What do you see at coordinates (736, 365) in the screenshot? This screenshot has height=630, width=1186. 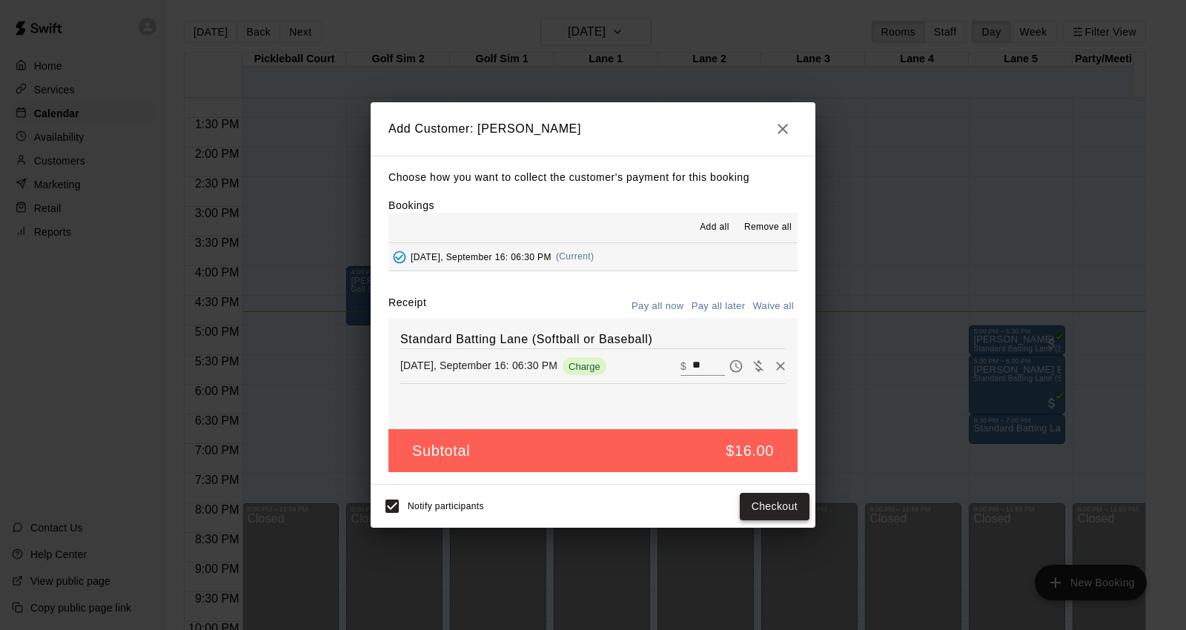 I see `span: Pay later` at bounding box center [736, 365].